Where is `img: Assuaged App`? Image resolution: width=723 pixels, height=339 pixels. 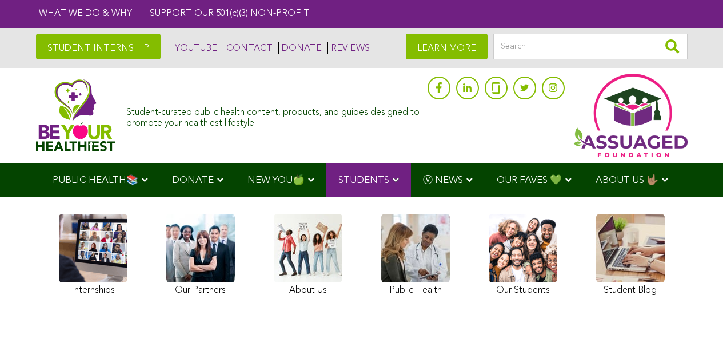
img: Assuaged App is located at coordinates (630, 115).